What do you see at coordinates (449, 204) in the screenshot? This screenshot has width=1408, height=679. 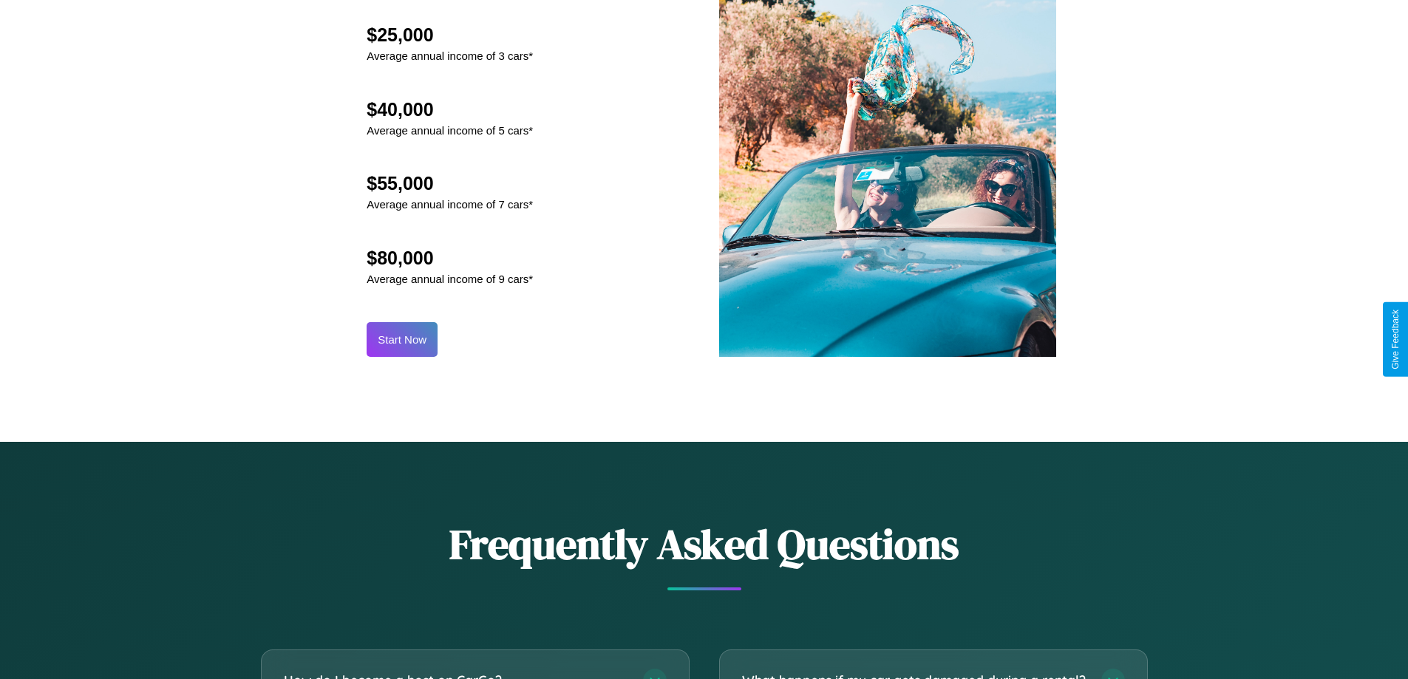 I see `p: Average annual income of 7 cars*` at bounding box center [449, 204].